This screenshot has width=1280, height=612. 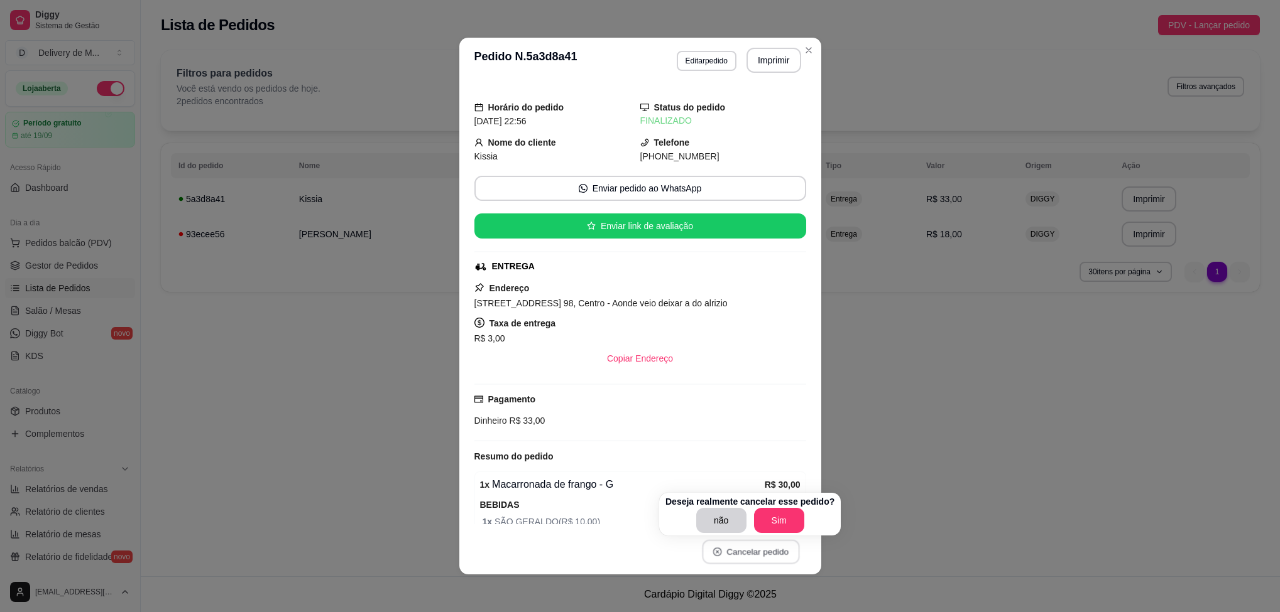 I want to click on span: star, so click(x=591, y=226).